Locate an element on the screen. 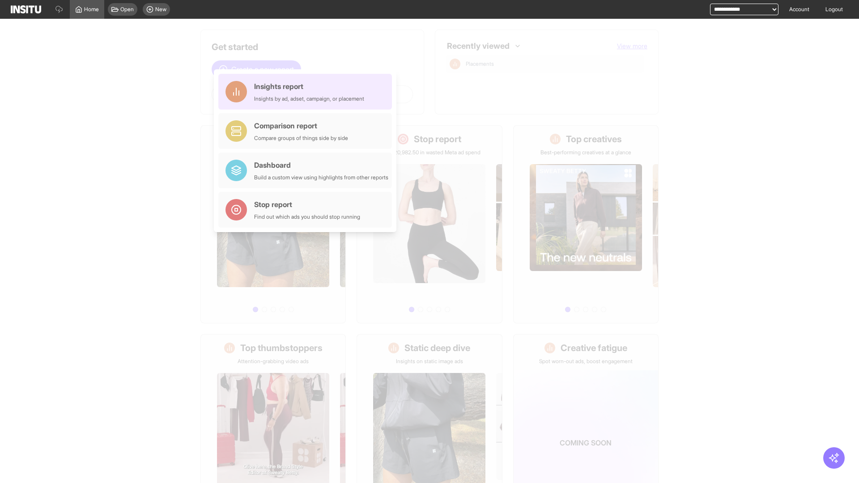 The width and height of the screenshot is (859, 483). div: Find out which ads you should stop running is located at coordinates (307, 217).